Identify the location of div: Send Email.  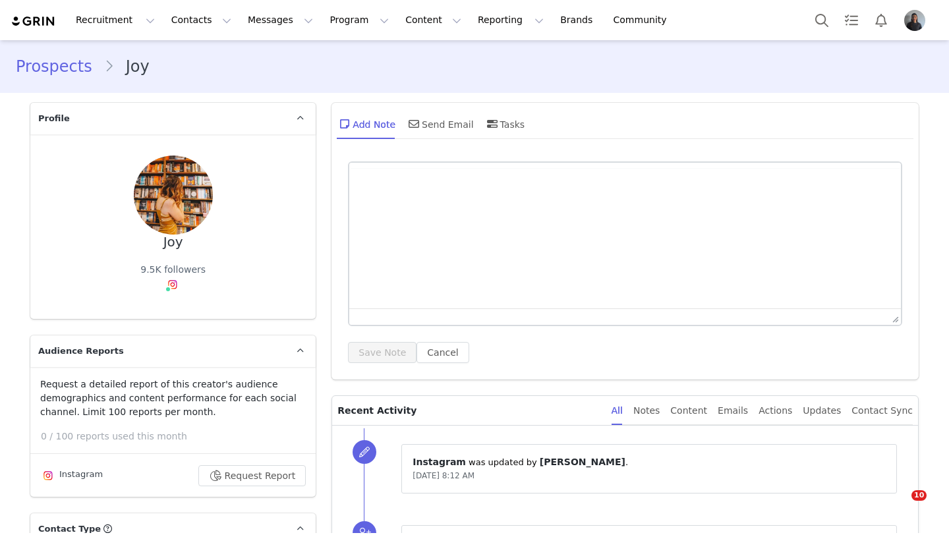
(440, 124).